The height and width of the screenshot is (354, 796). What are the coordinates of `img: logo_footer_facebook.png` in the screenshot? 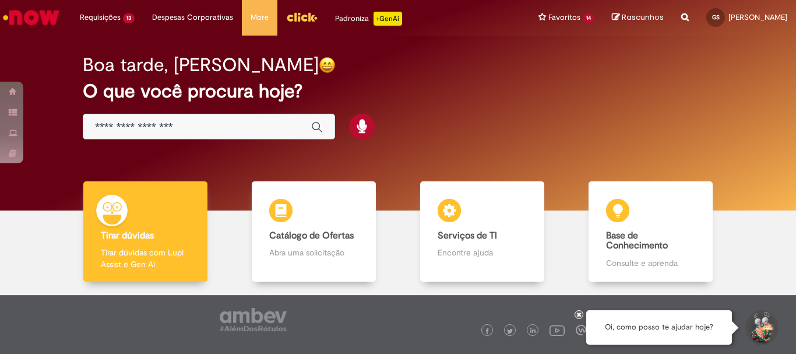 It's located at (487, 331).